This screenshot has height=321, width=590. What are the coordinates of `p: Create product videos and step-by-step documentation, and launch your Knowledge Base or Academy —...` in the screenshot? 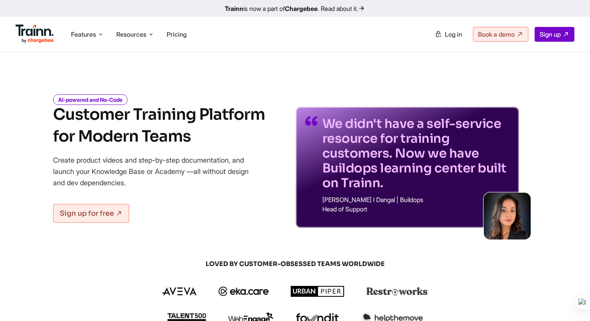 It's located at (156, 171).